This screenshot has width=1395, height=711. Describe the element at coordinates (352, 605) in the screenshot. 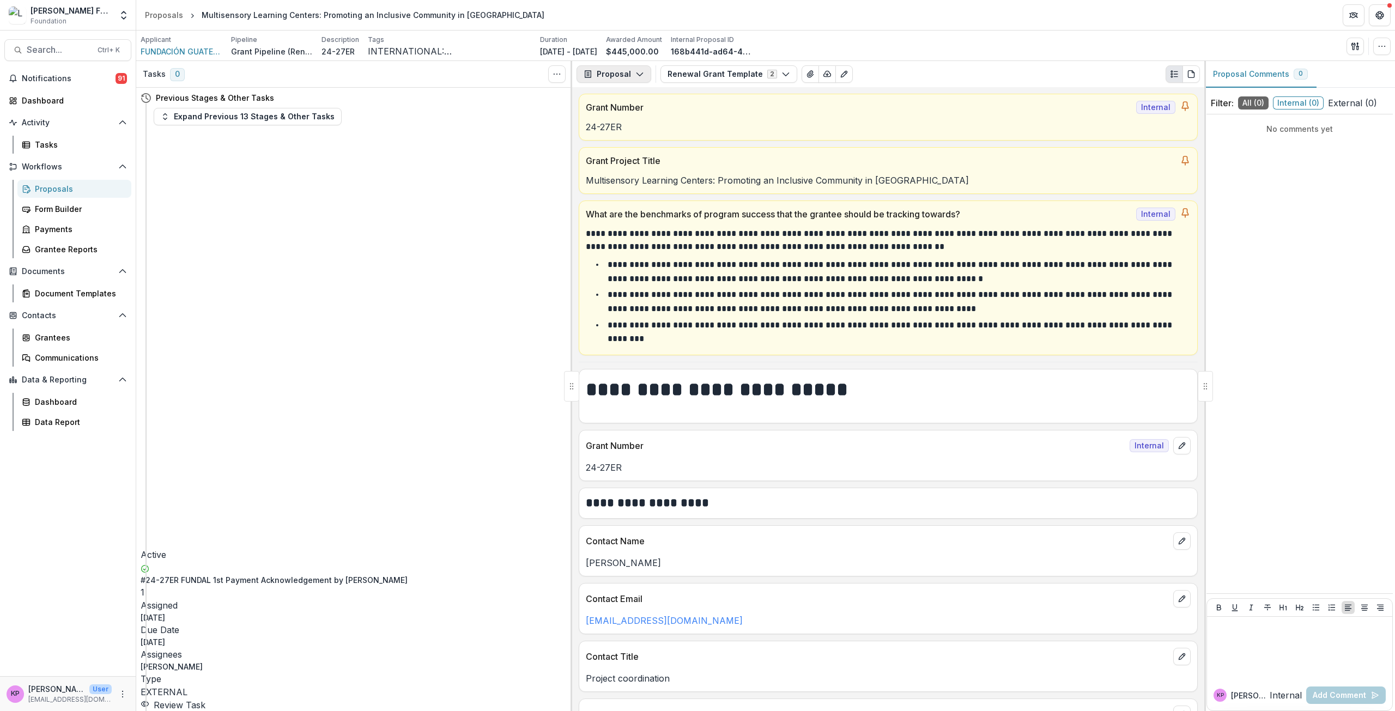

I see `p: Assigned` at that location.